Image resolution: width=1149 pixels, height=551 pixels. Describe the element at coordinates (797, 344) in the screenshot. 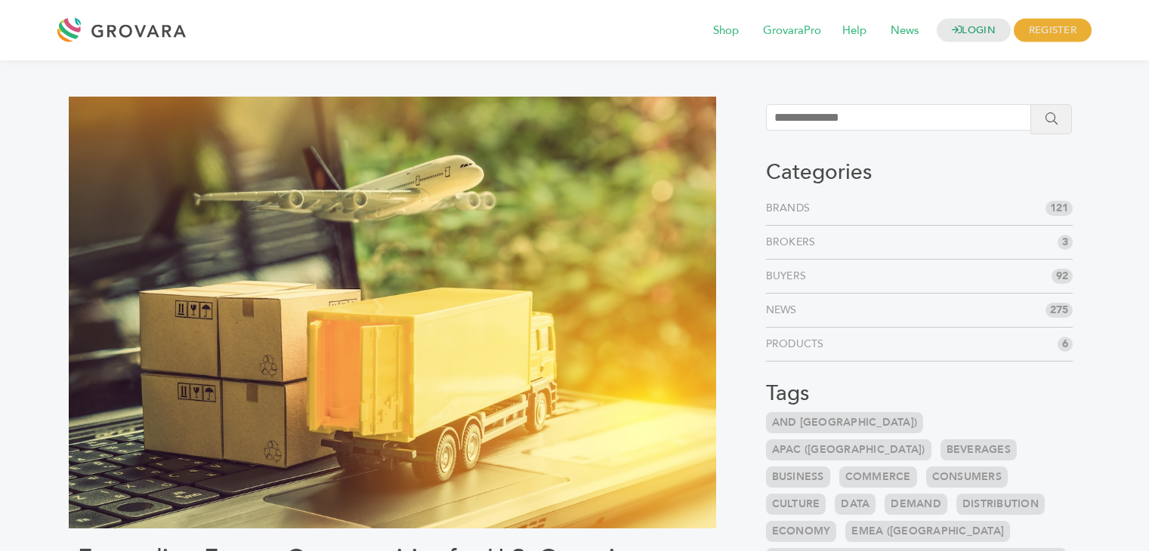

I see `a: Products` at that location.